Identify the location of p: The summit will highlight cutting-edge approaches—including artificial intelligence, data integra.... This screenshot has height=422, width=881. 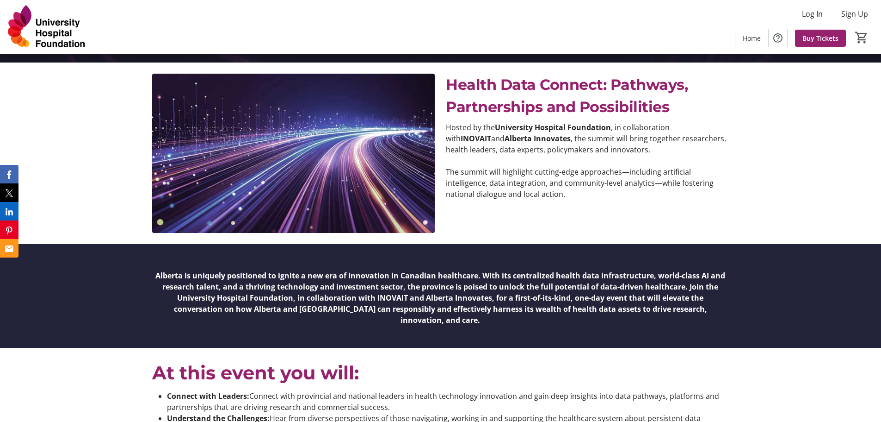
(587, 183).